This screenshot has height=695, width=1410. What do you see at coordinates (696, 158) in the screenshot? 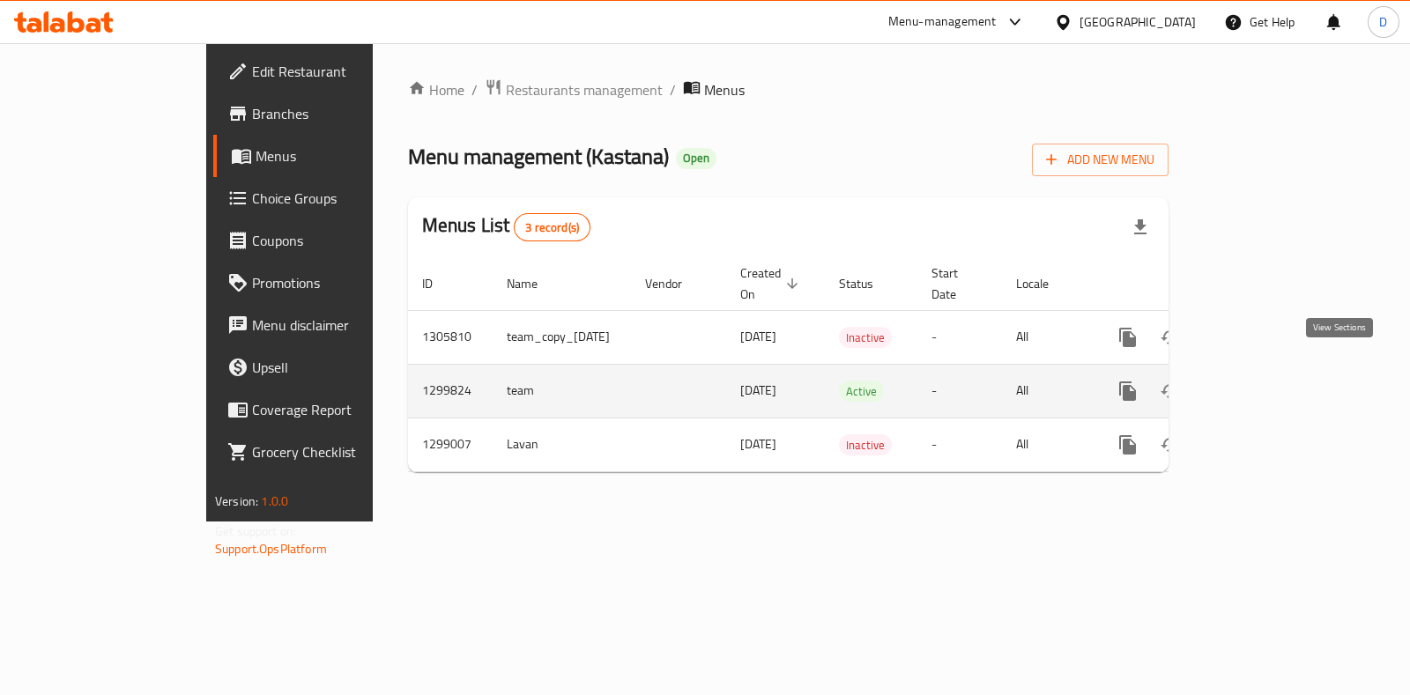
I see `span: Open` at bounding box center [696, 158].